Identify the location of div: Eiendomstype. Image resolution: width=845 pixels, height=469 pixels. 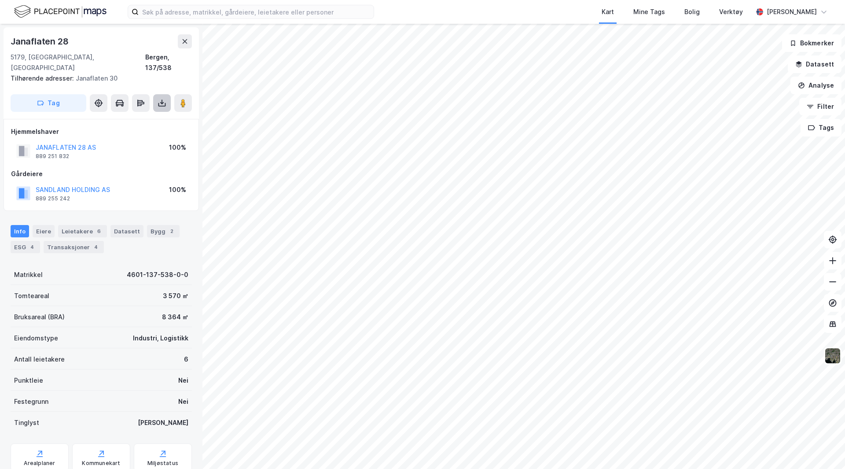
(36, 338).